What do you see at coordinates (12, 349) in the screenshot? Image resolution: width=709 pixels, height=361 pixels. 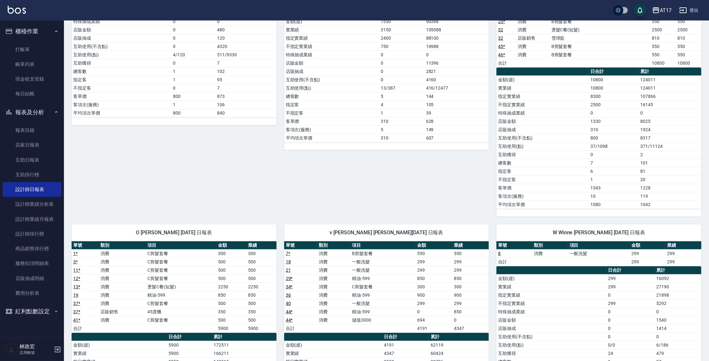 I see `img: Person` at bounding box center [12, 349].